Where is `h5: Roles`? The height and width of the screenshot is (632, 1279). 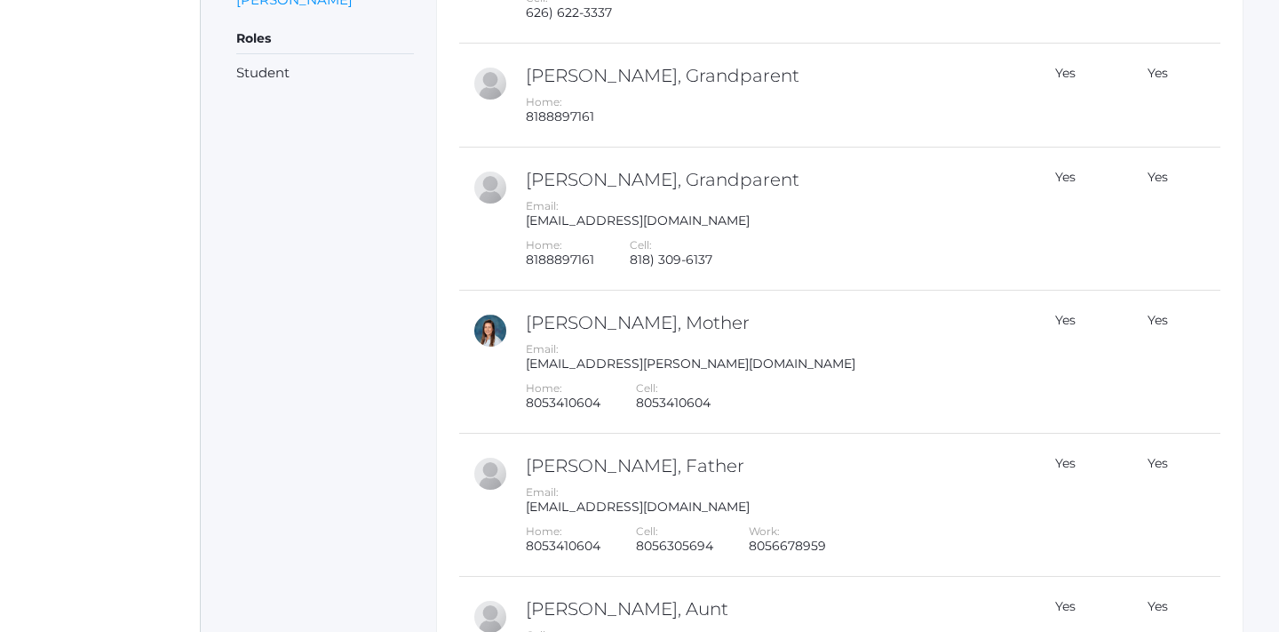
h5: Roles is located at coordinates (325, 39).